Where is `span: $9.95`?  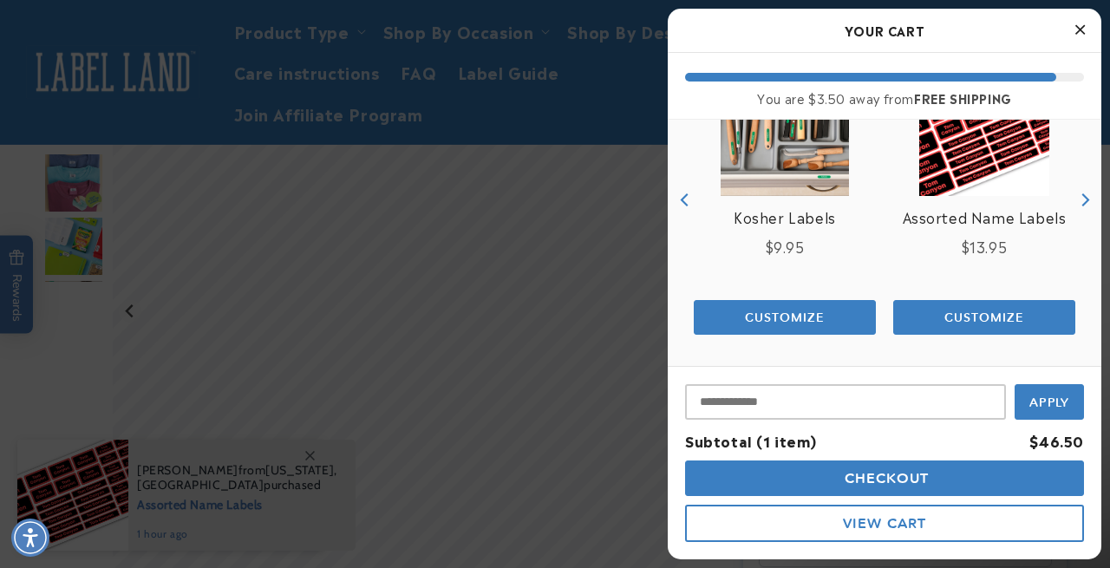
span: $9.95 is located at coordinates (785, 246).